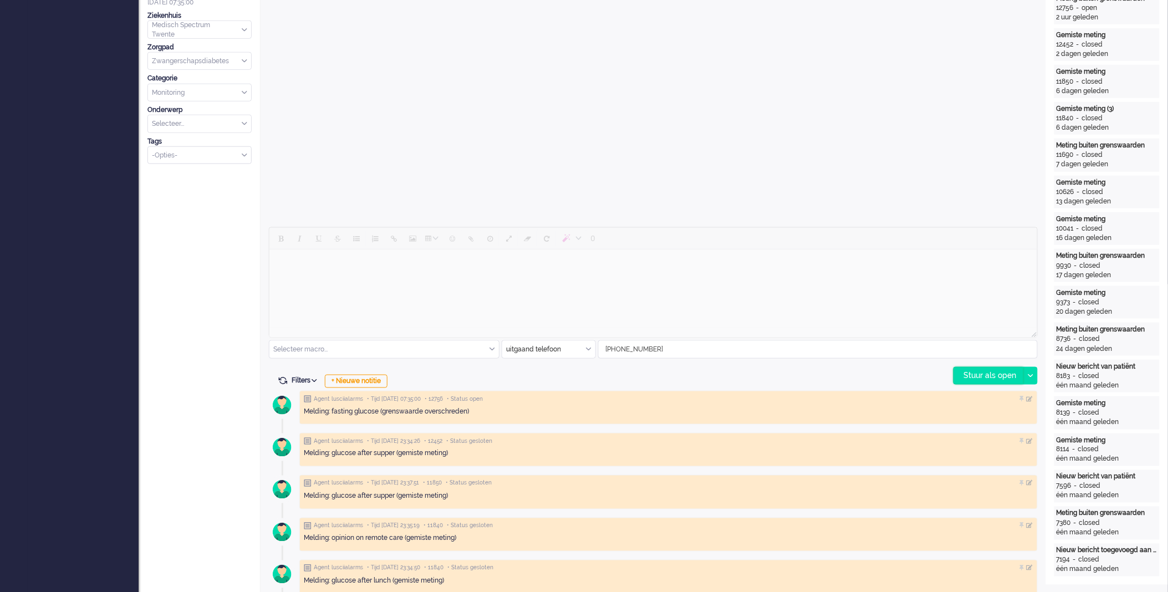 The height and width of the screenshot is (592, 1168). I want to click on div: 11840, so click(1065, 118).